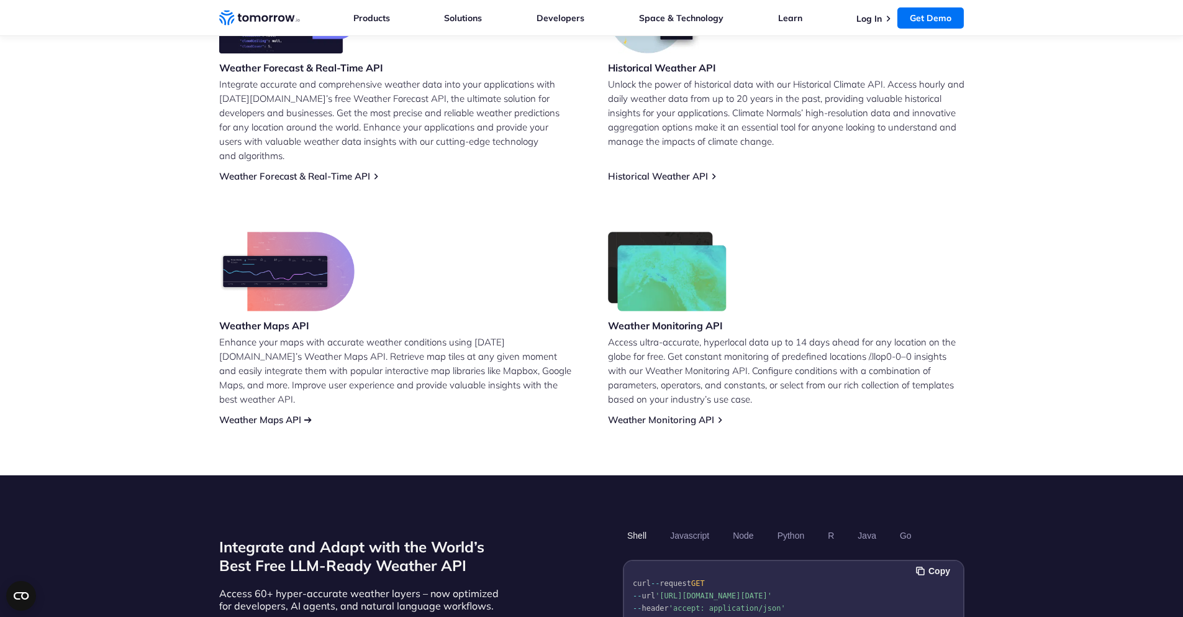 This screenshot has width=1183, height=617. Describe the element at coordinates (786, 370) in the screenshot. I see `p: Access ultra-accurate, hyperlocal data up to 14 days ahead for any location on the globe for free...` at that location.